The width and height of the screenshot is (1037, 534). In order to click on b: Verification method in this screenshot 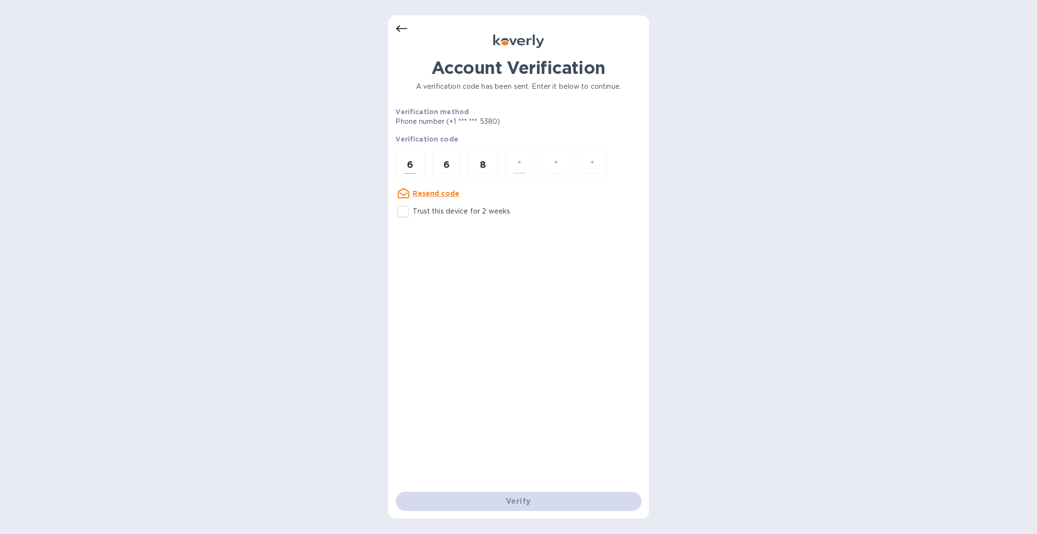, I will do `click(433, 112)`.